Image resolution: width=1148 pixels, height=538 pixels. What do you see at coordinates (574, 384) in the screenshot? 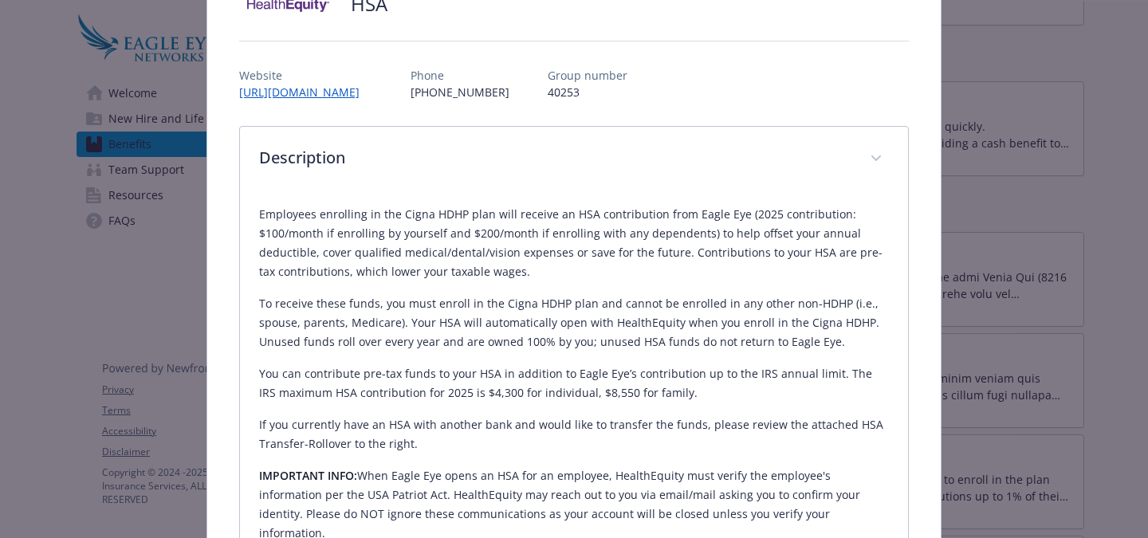
I see `p: You can contribute pre-tax funds to your HSA in addition to Eagle Eye’s contribution up to the IR...` at bounding box center [574, 384].